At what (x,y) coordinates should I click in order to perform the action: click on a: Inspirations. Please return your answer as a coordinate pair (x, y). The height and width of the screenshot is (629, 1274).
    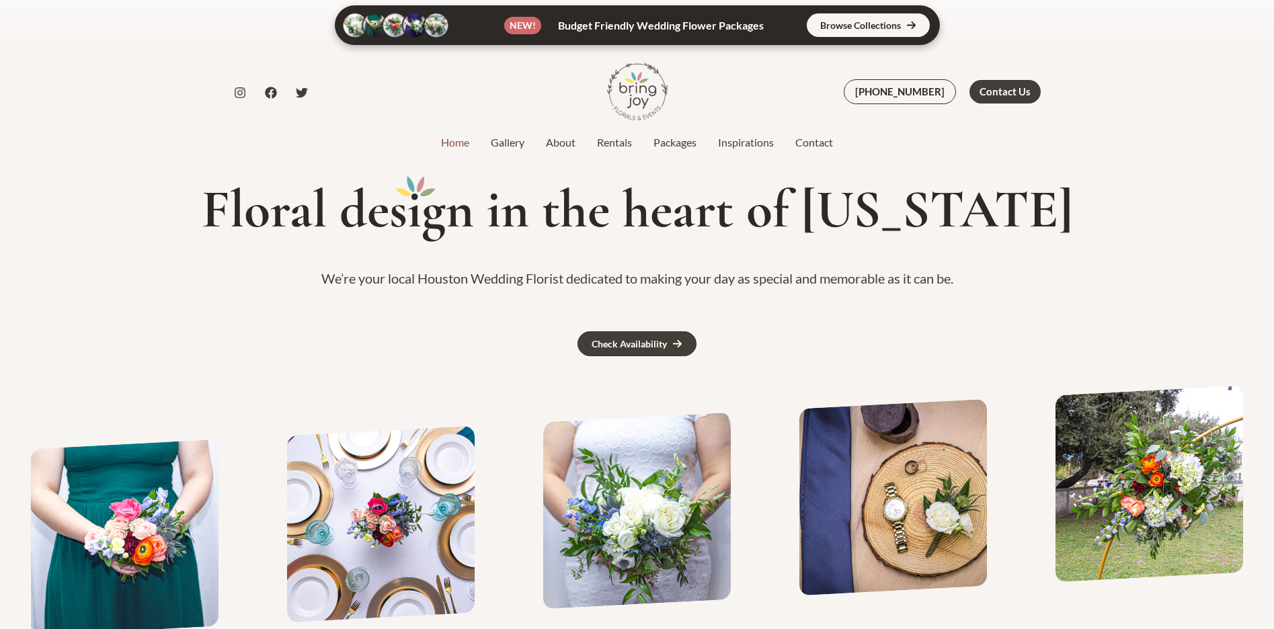
    Looking at the image, I should click on (746, 143).